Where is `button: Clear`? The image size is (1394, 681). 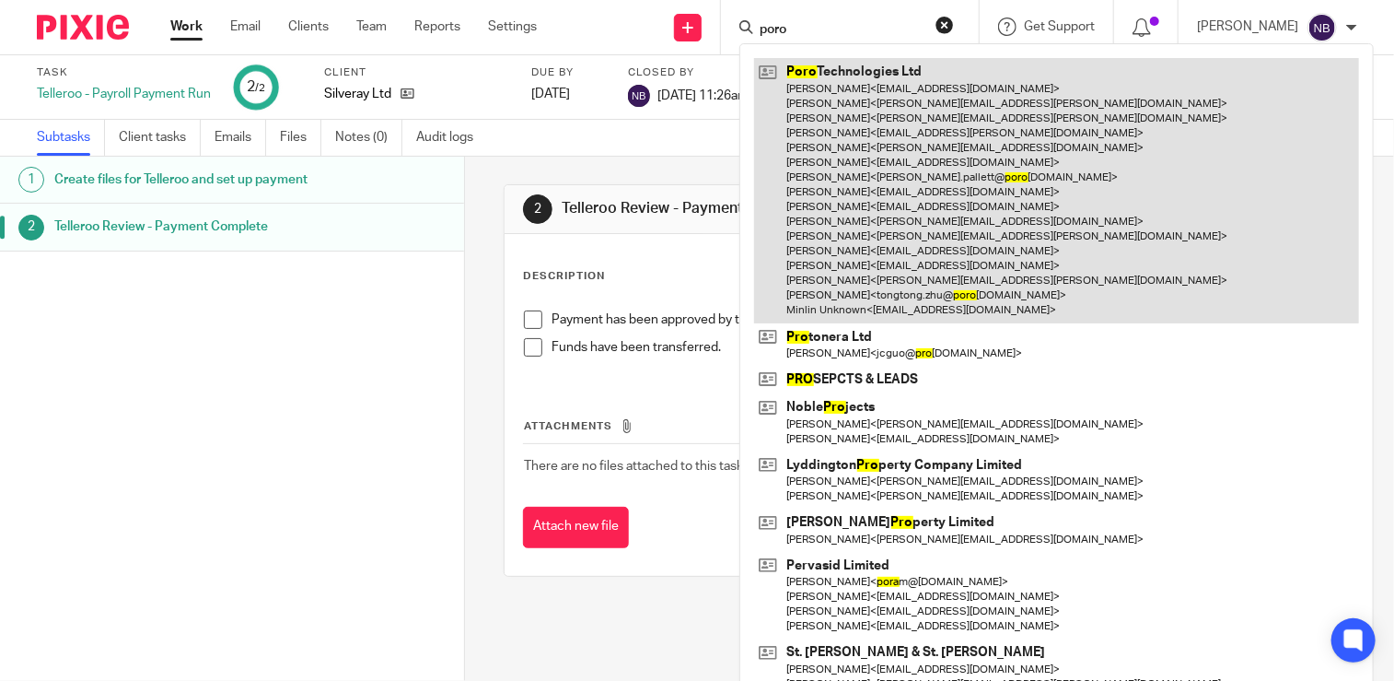
button: Clear is located at coordinates (945, 25).